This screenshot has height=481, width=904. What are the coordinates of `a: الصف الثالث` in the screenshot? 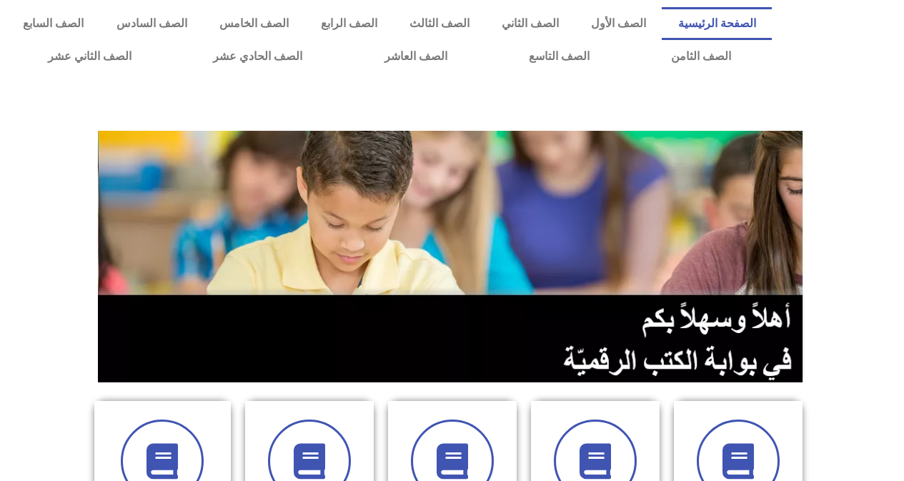 It's located at (439, 24).